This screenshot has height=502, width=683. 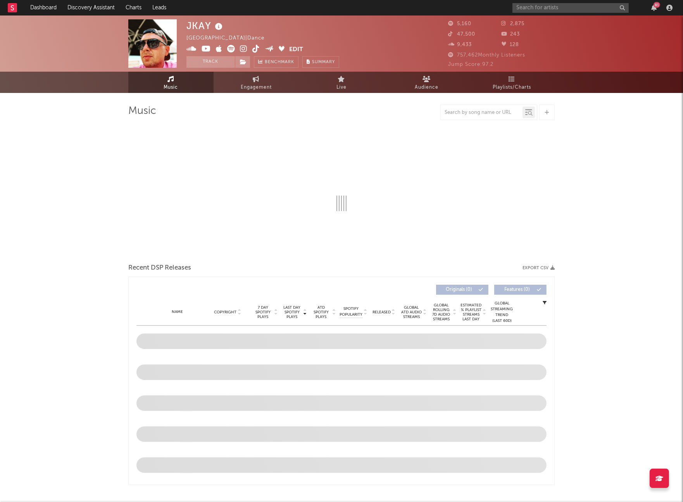 What do you see at coordinates (462, 290) in the screenshot?
I see `button: Originals(0)` at bounding box center [462, 290].